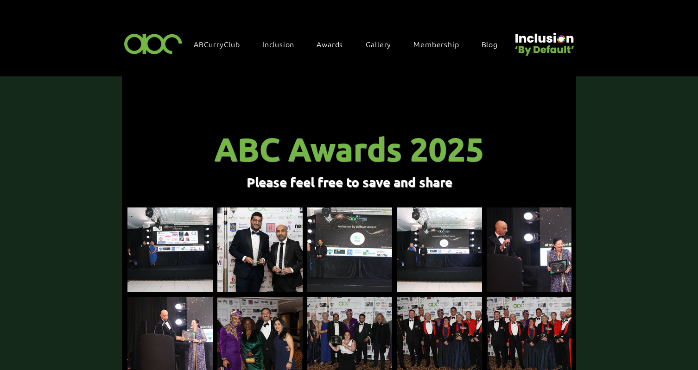  Describe the element at coordinates (283, 44) in the screenshot. I see `div: Inclusion` at that location.